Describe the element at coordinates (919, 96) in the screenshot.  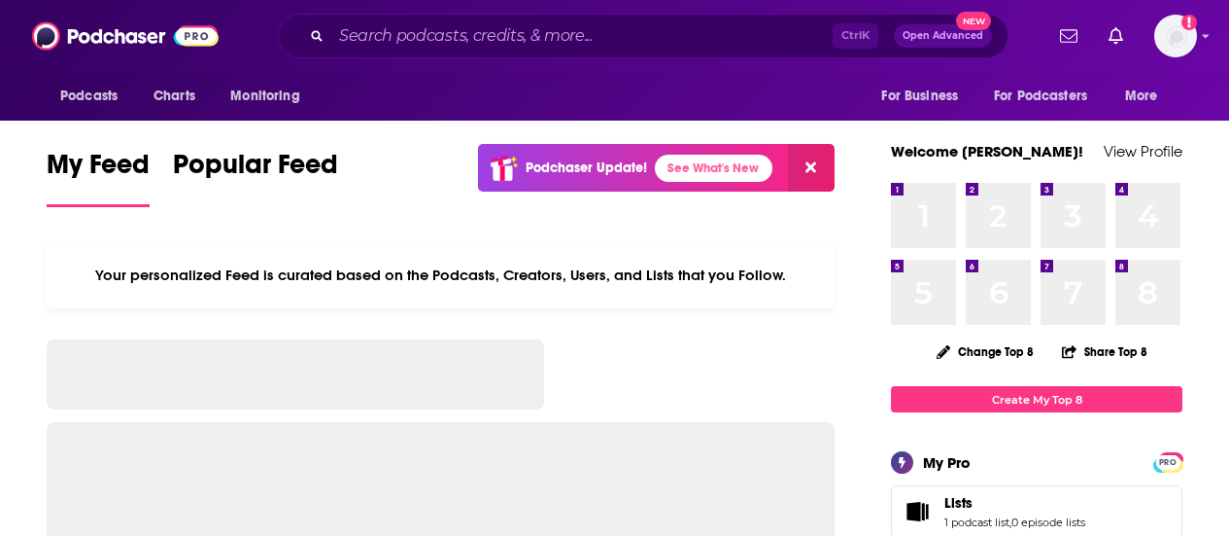
I see `span: For Business` at that location.